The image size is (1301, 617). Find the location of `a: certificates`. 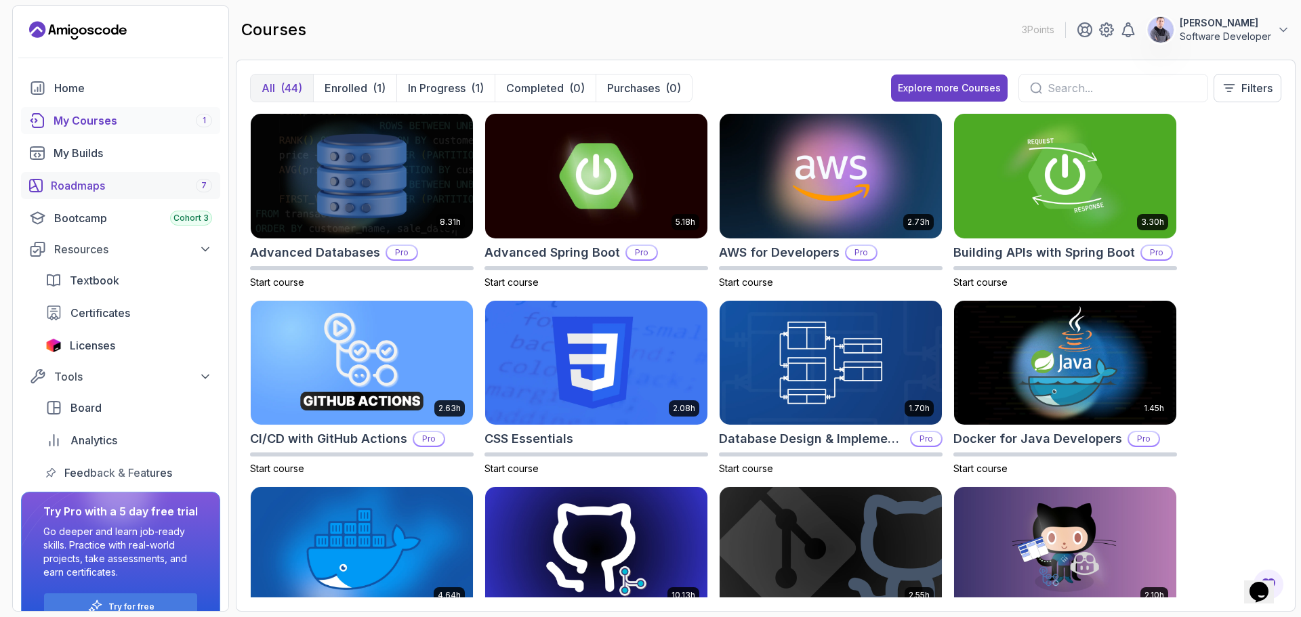

a: certificates is located at coordinates (129, 313).